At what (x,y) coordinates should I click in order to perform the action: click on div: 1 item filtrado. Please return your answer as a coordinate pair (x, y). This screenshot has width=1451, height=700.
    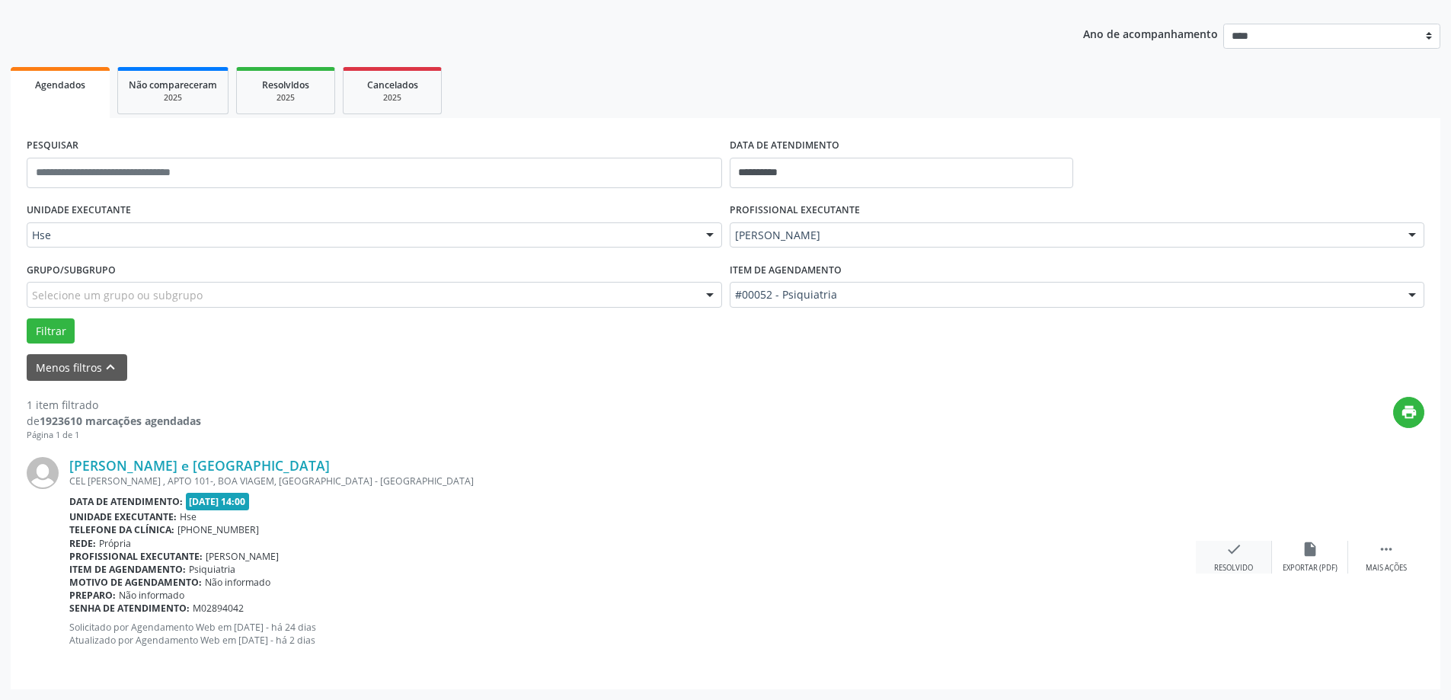
    Looking at the image, I should click on (114, 405).